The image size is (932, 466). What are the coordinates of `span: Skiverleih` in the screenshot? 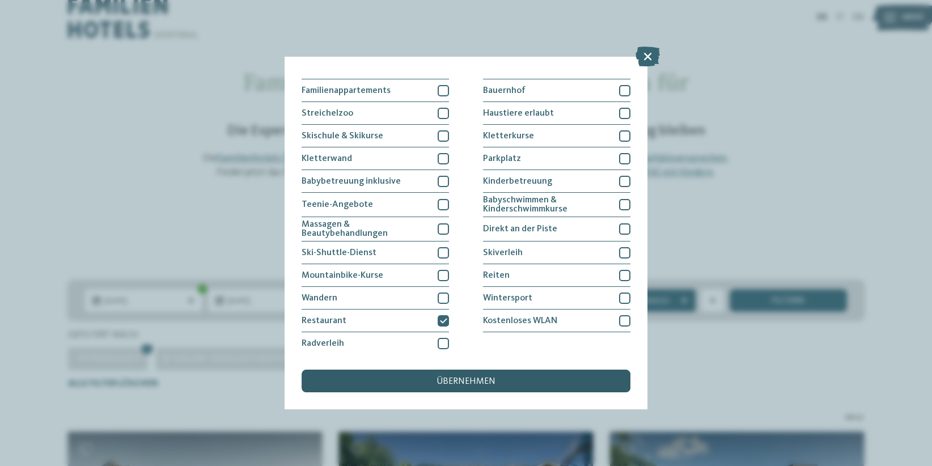 It's located at (503, 253).